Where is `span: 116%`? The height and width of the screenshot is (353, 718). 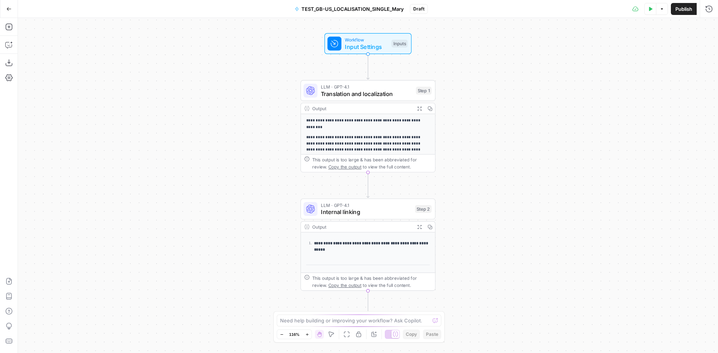 span: 116% is located at coordinates (294, 335).